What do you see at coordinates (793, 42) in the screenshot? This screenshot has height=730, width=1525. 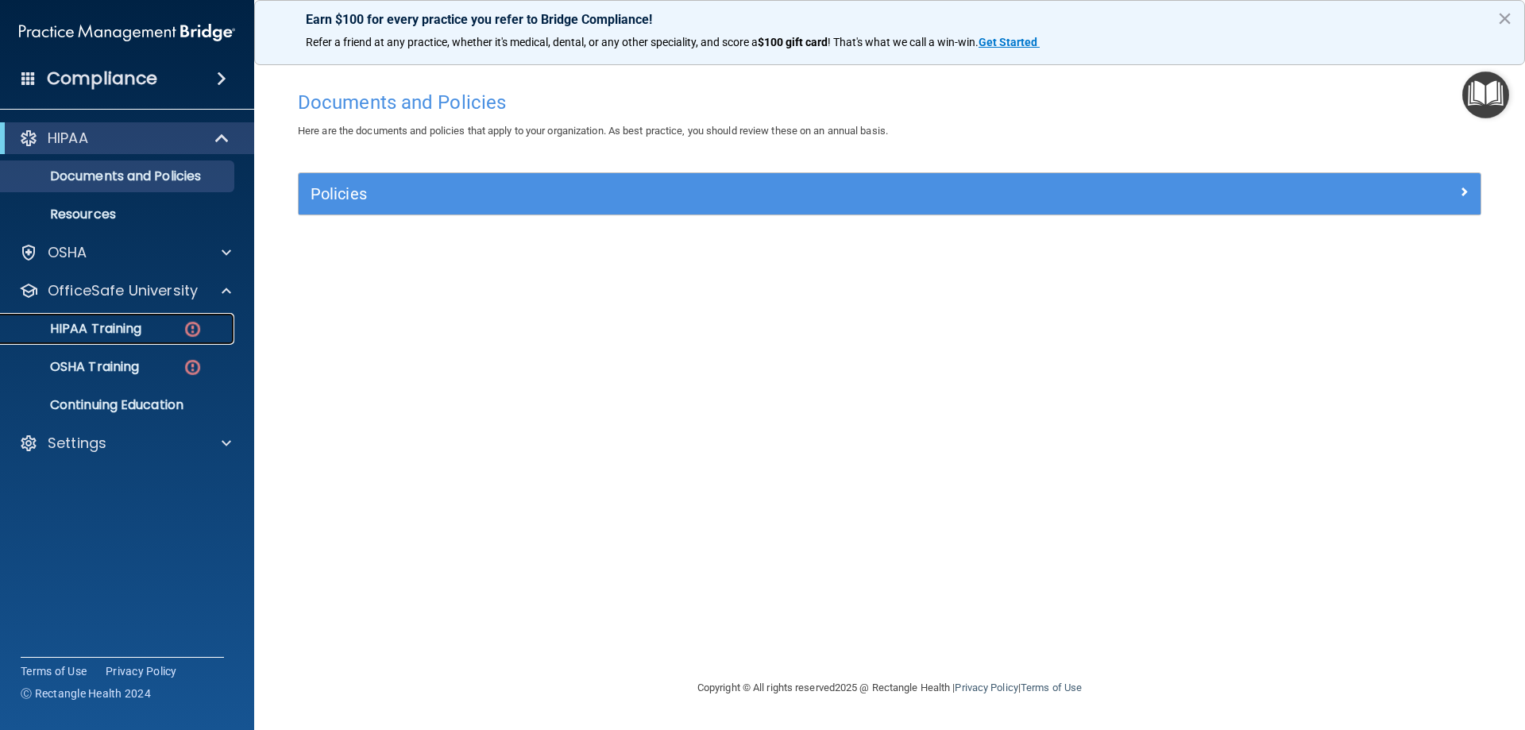 I see `strong: $100 gift card` at bounding box center [793, 42].